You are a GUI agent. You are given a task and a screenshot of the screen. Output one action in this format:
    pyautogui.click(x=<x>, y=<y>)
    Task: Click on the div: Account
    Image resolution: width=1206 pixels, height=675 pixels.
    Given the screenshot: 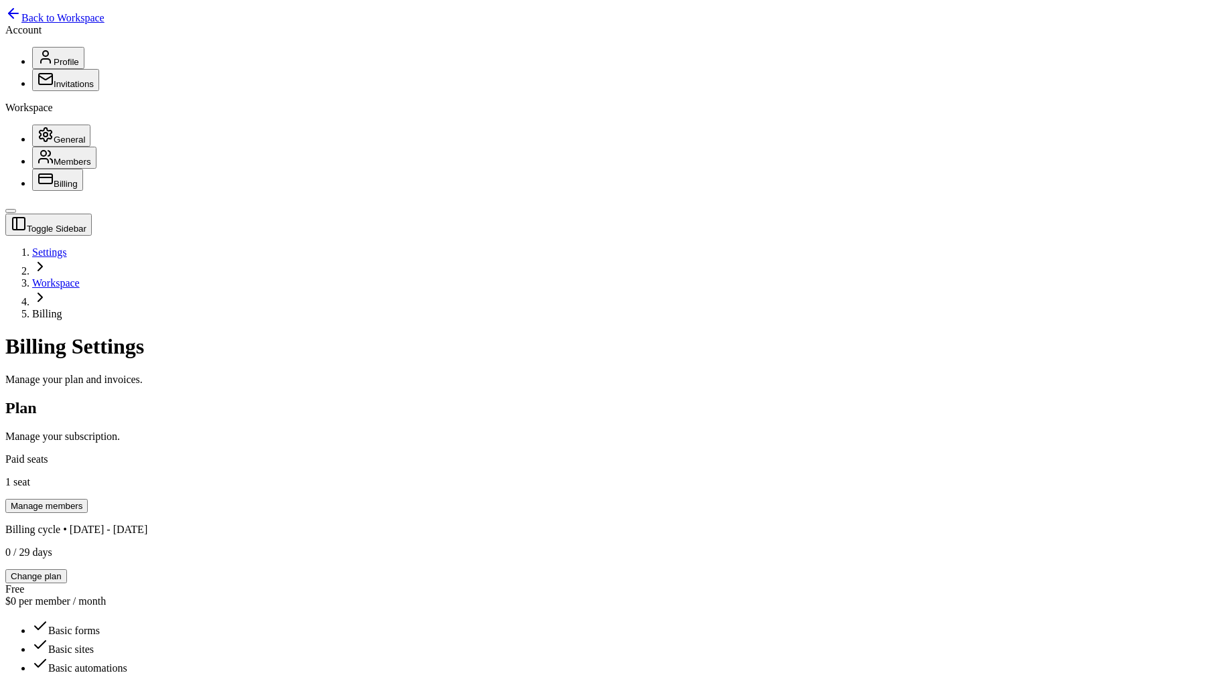 What is the action you would take?
    pyautogui.click(x=603, y=30)
    